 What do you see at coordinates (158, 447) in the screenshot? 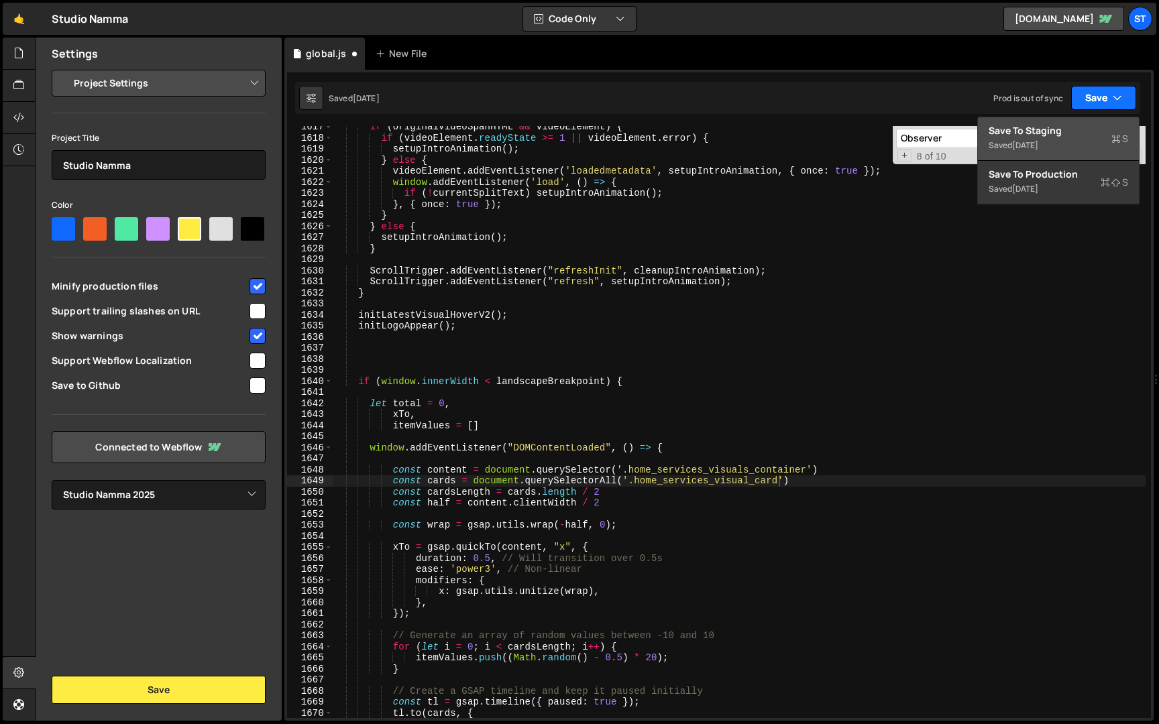
I see `a: Connected to Webflow` at bounding box center [158, 447].